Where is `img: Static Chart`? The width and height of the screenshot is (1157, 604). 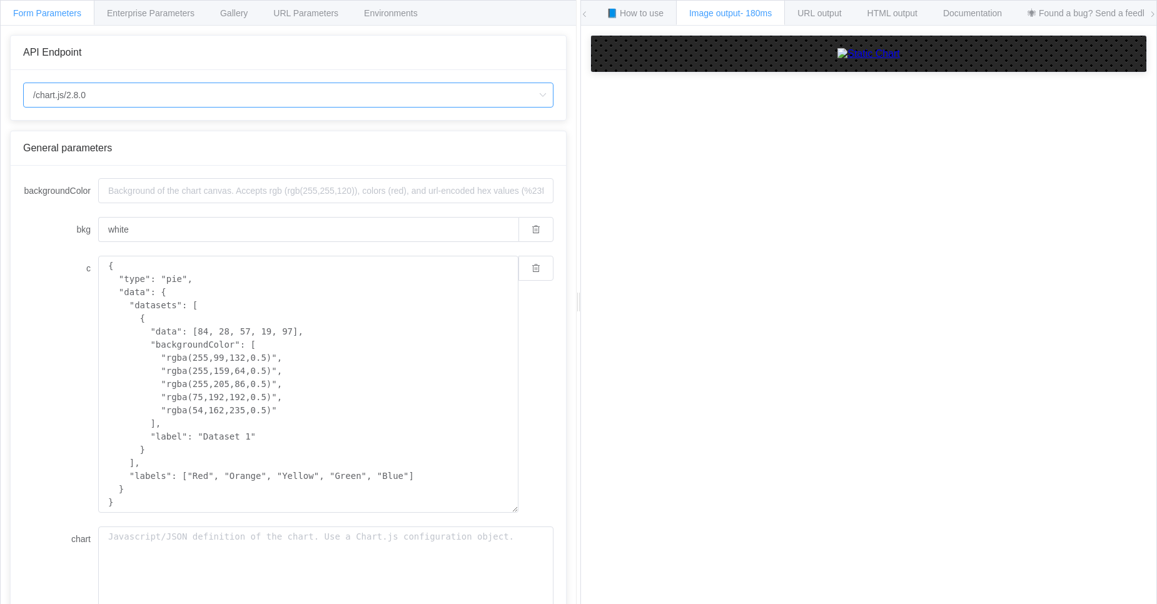 img: Static Chart is located at coordinates (868, 54).